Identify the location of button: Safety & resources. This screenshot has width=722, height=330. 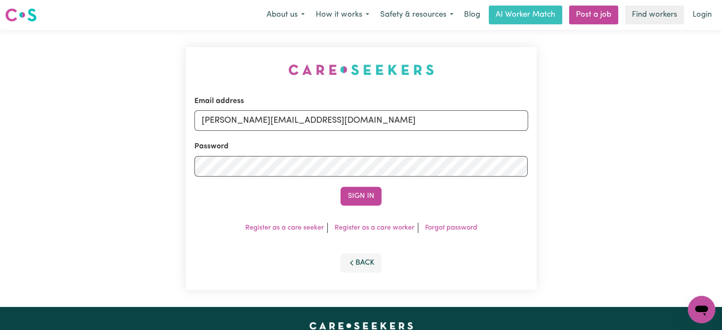
(416, 15).